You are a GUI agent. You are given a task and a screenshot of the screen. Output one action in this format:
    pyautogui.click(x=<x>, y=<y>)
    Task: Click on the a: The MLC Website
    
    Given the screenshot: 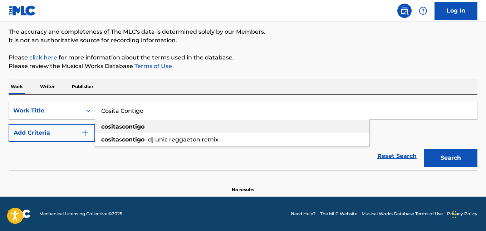 What is the action you would take?
    pyautogui.click(x=339, y=214)
    